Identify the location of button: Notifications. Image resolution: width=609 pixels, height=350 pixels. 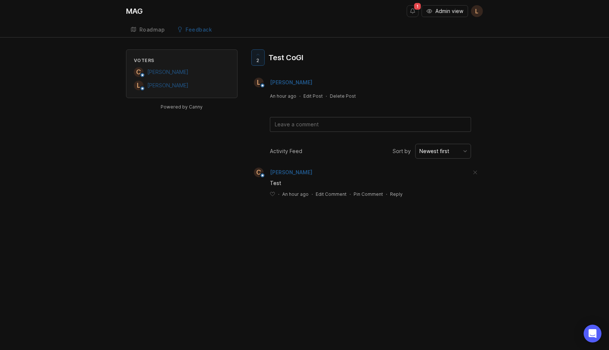
(413, 11).